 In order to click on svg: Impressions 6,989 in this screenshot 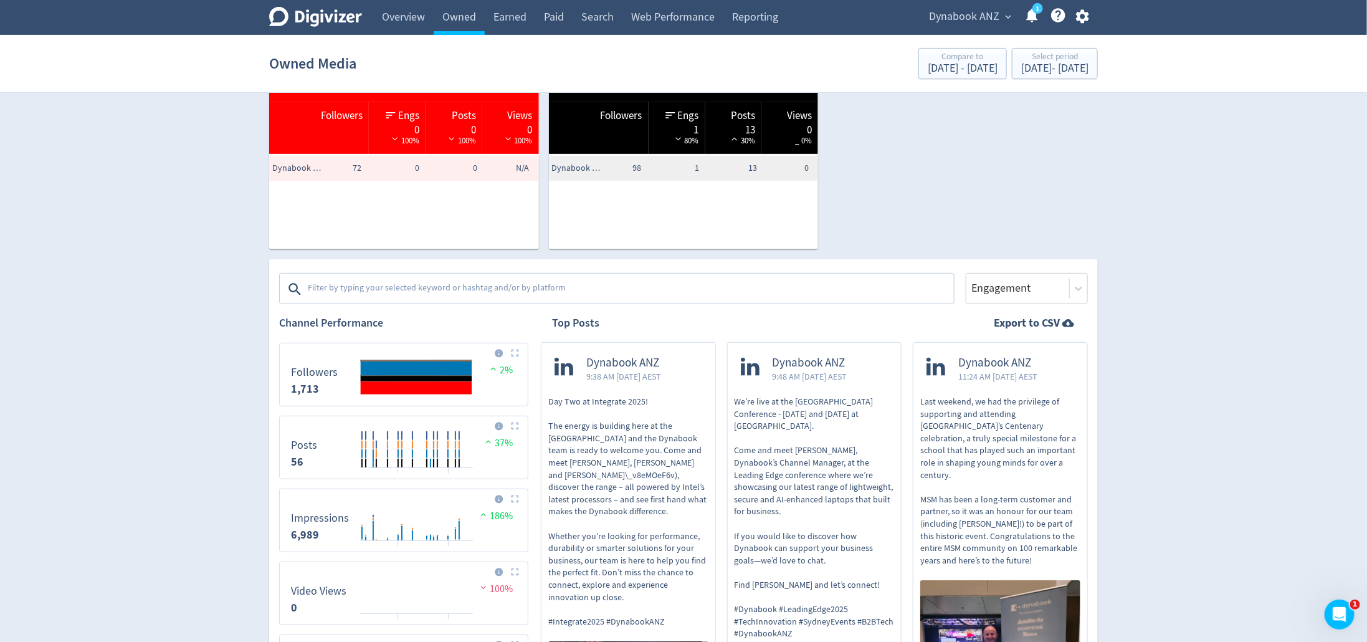, I will do `click(404, 520)`.